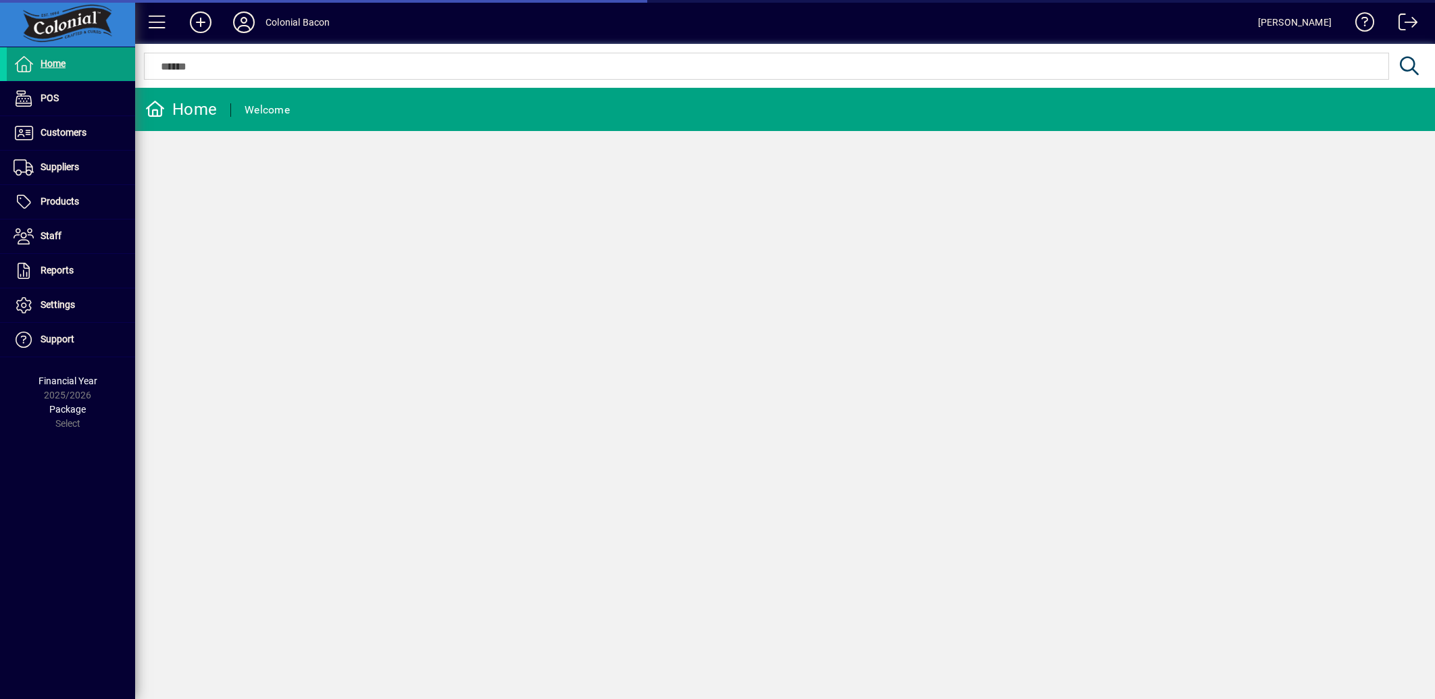 The height and width of the screenshot is (699, 1435). I want to click on span: POS, so click(49, 98).